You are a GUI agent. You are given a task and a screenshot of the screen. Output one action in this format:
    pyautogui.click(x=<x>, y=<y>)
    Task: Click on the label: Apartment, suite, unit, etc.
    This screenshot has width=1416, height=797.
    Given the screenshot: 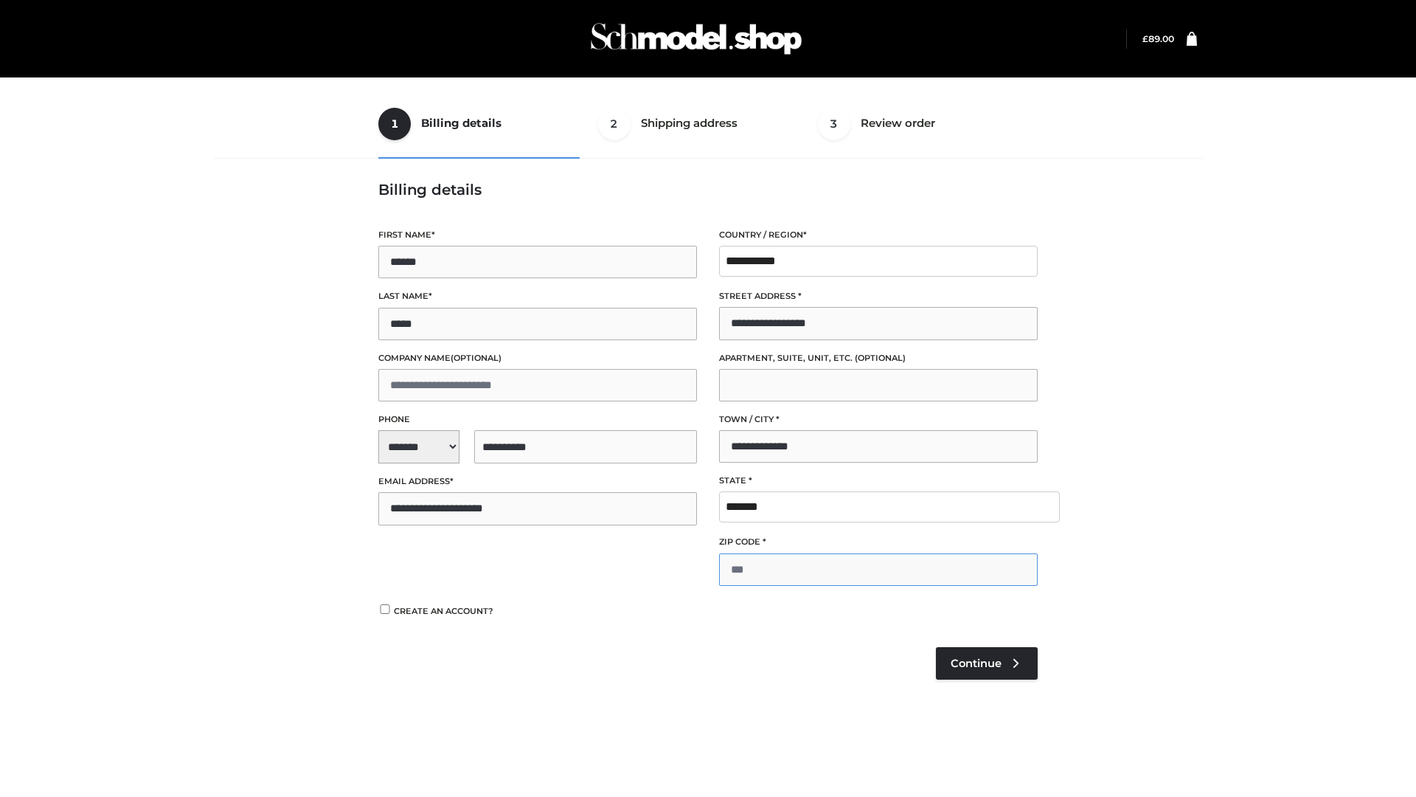 What is the action you would take?
    pyautogui.click(x=879, y=358)
    